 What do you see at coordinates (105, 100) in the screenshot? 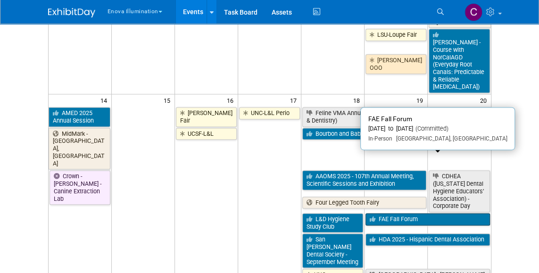
I see `span: 14` at bounding box center [105, 100].